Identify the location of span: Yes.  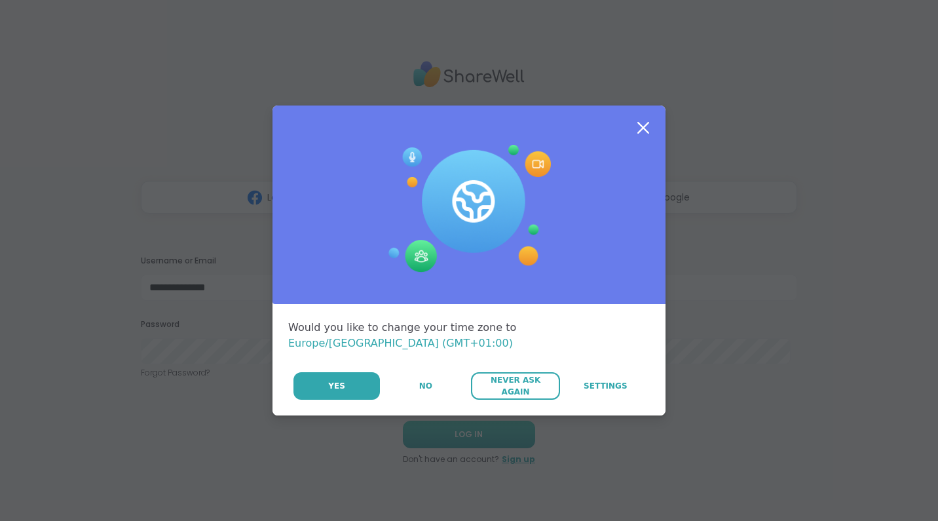
(337, 386).